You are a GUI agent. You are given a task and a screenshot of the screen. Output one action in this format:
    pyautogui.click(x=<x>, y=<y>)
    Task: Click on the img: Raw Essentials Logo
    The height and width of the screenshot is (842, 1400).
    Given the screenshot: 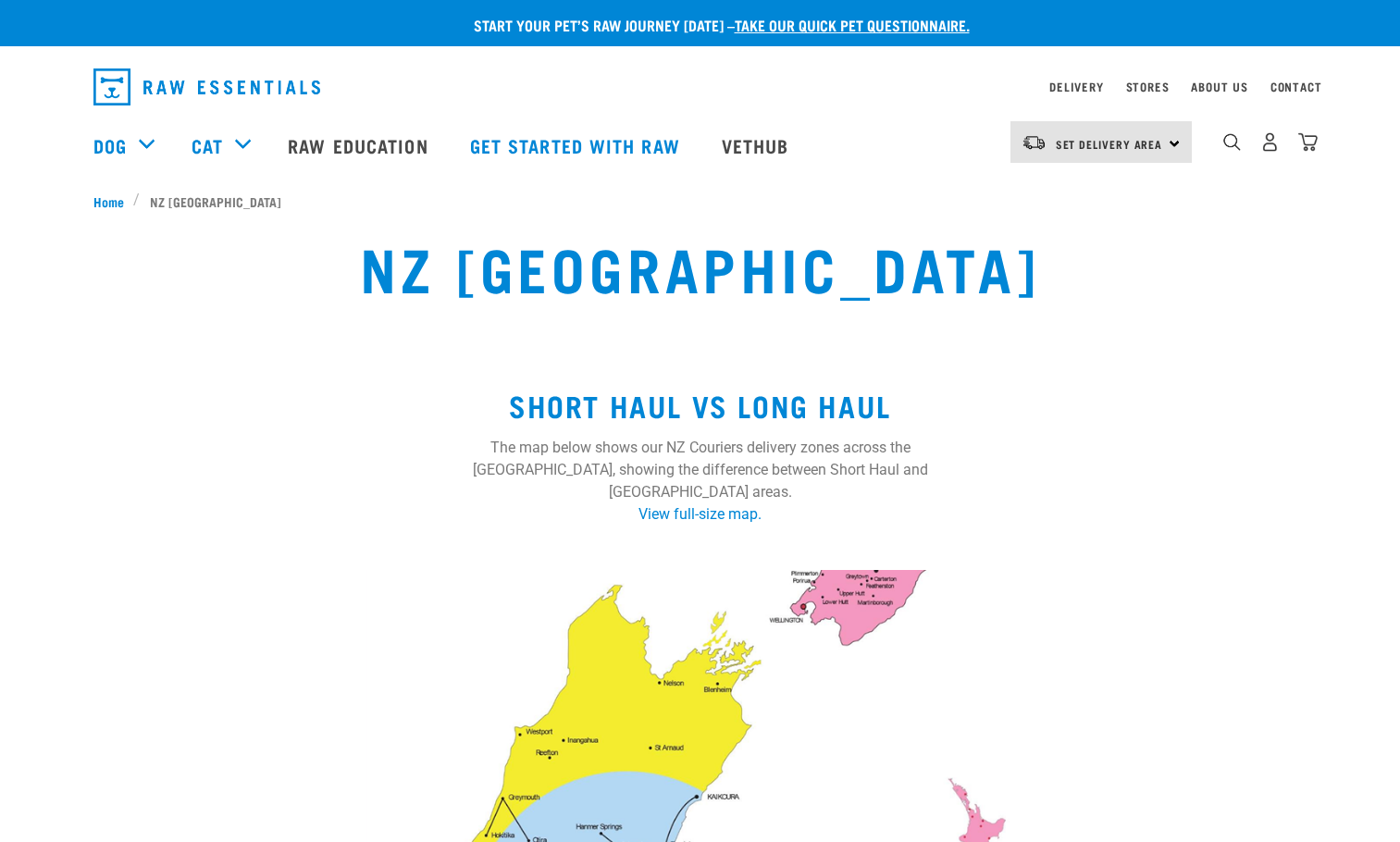 What is the action you would take?
    pyautogui.click(x=206, y=87)
    